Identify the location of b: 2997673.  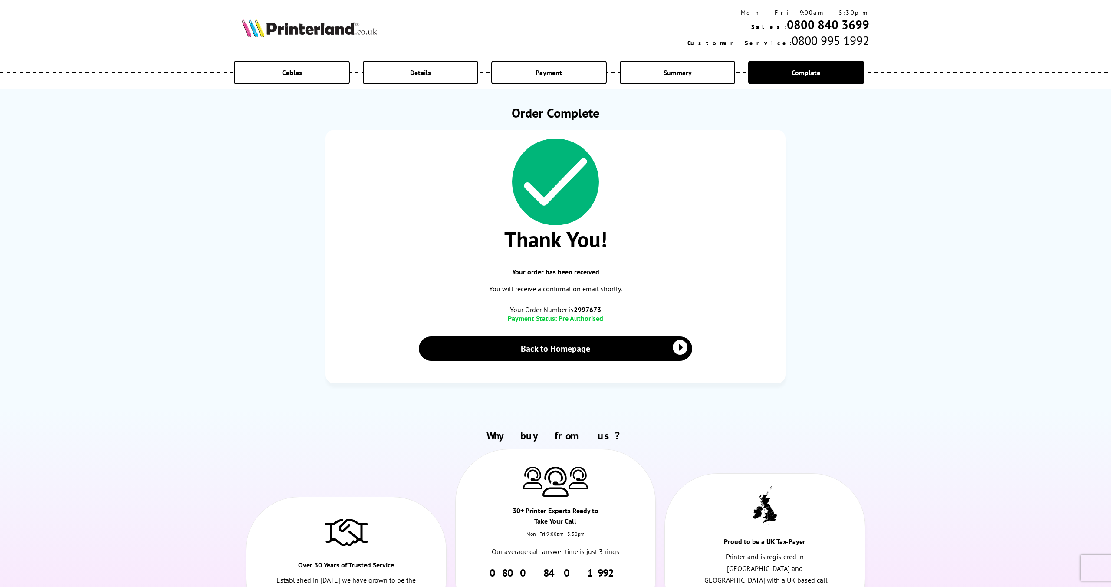
(587, 310).